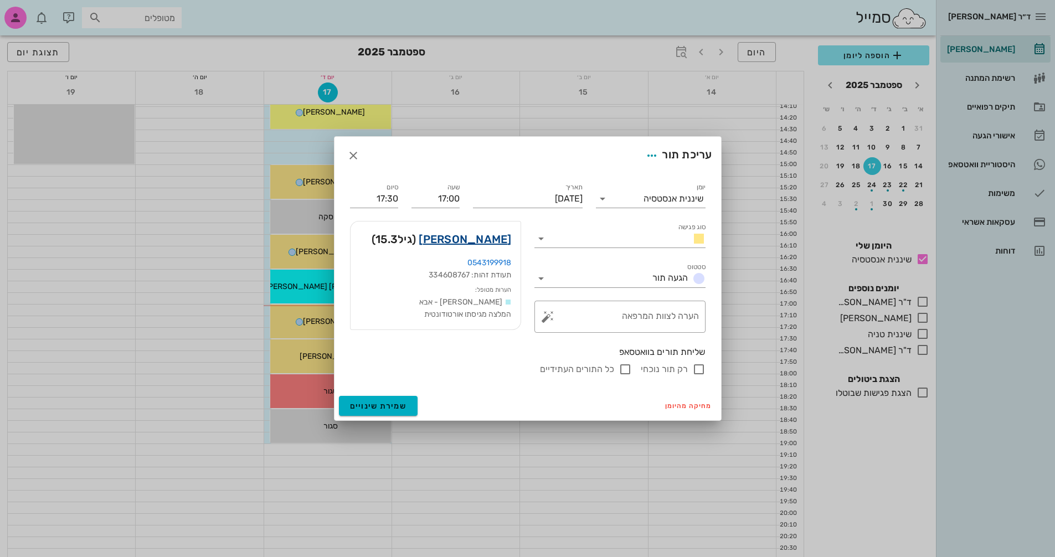  I want to click on button: שמירת שינויים, so click(378, 406).